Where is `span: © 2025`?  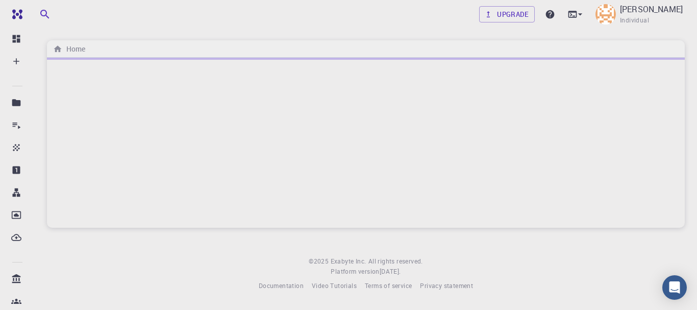
span: © 2025 is located at coordinates (319, 261).